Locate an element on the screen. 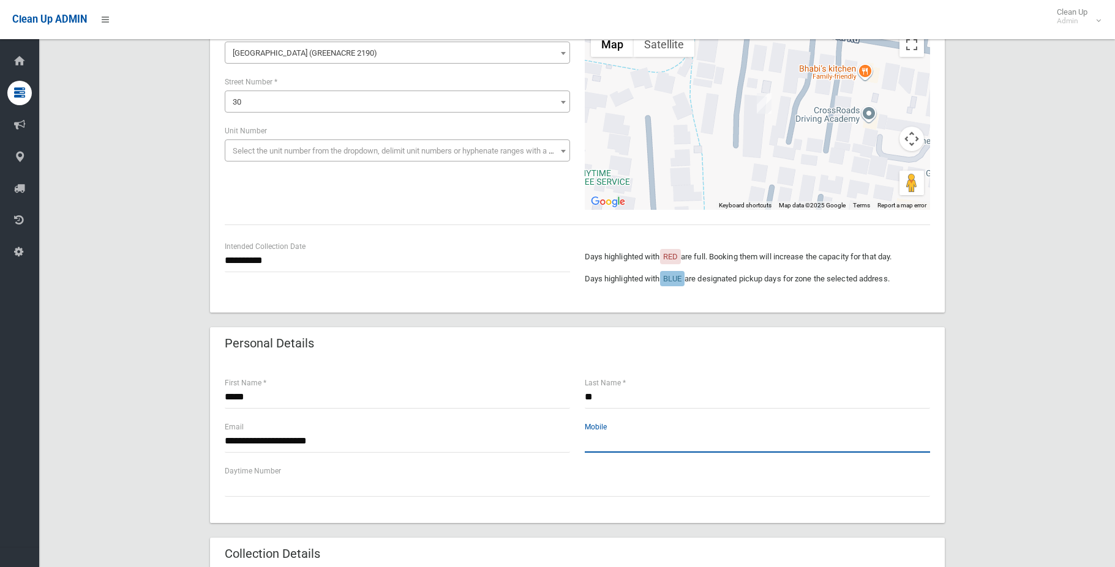  span: Select the unit number from the dropdown, delimit unit numbers or hyphenate ranges with a comma is located at coordinates (403, 151).